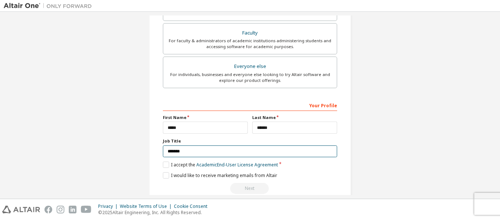 The width and height of the screenshot is (500, 220). What do you see at coordinates (237, 165) in the screenshot?
I see `a: Academic End-User License Agreement` at bounding box center [237, 165].